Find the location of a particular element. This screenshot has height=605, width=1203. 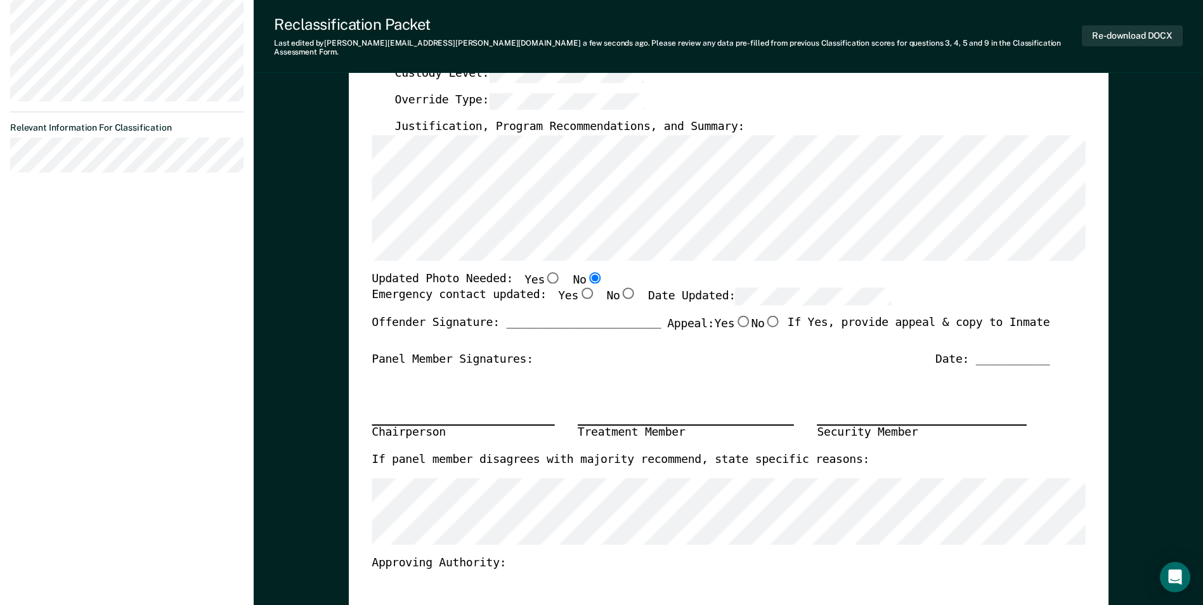

span: a few seconds ago is located at coordinates (615, 43).